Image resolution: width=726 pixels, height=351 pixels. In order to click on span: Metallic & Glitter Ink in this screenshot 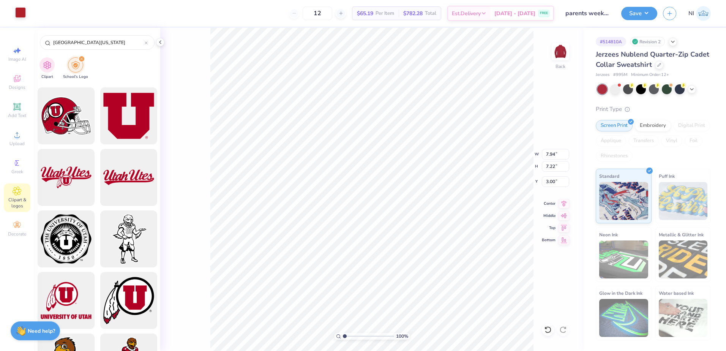, I will do `click(681, 234)`.